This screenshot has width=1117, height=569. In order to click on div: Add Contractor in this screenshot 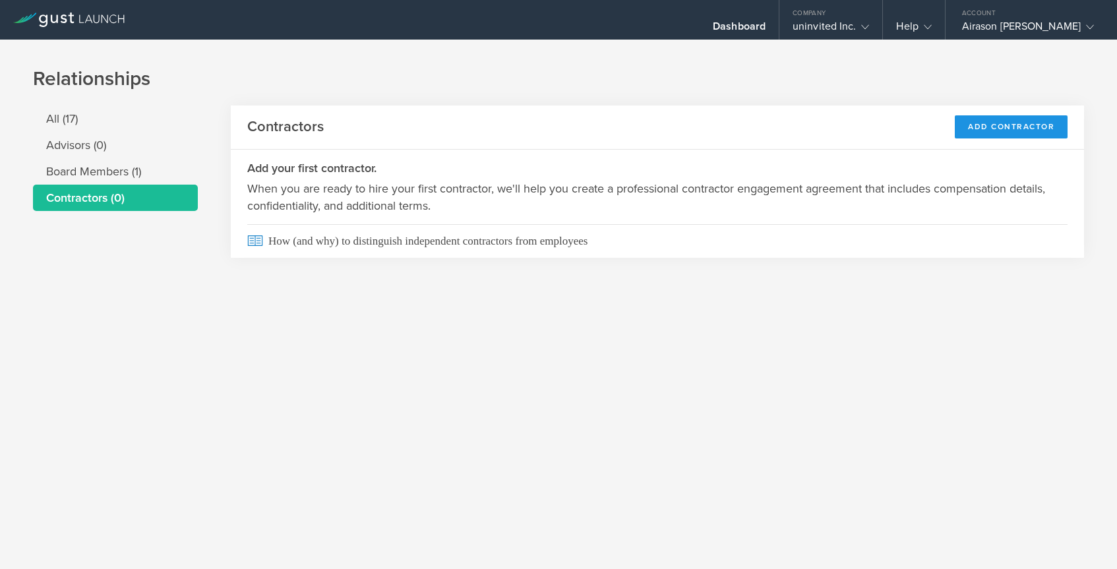, I will do `click(1011, 127)`.